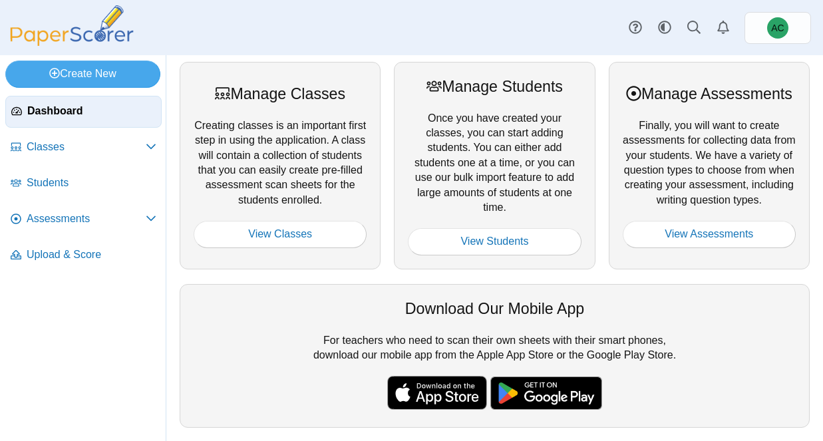 This screenshot has height=441, width=823. Describe the element at coordinates (495, 356) in the screenshot. I see `div: For teachers who need to scan their own sheets with their smart phones, download our mobile app f...` at that location.